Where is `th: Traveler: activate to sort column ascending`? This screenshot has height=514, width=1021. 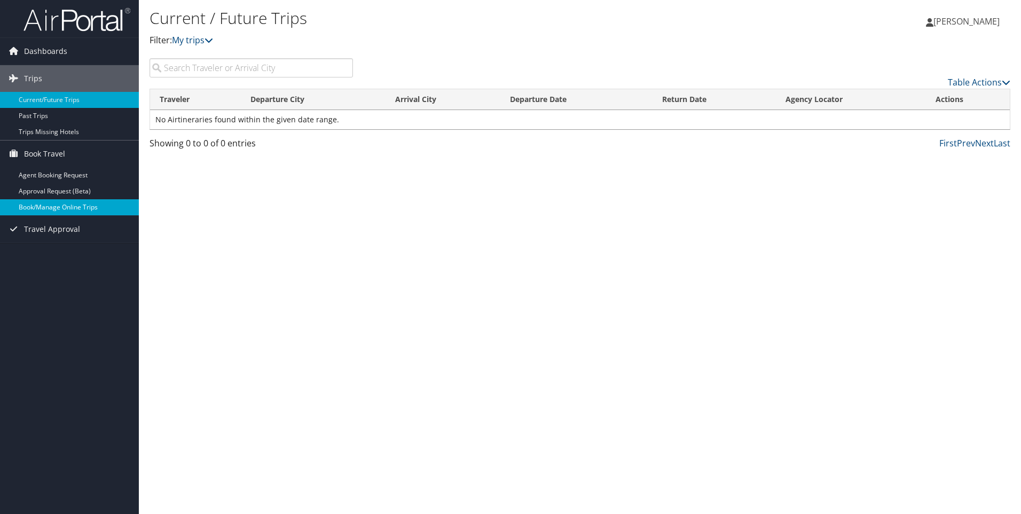 th: Traveler: activate to sort column ascending is located at coordinates (196, 99).